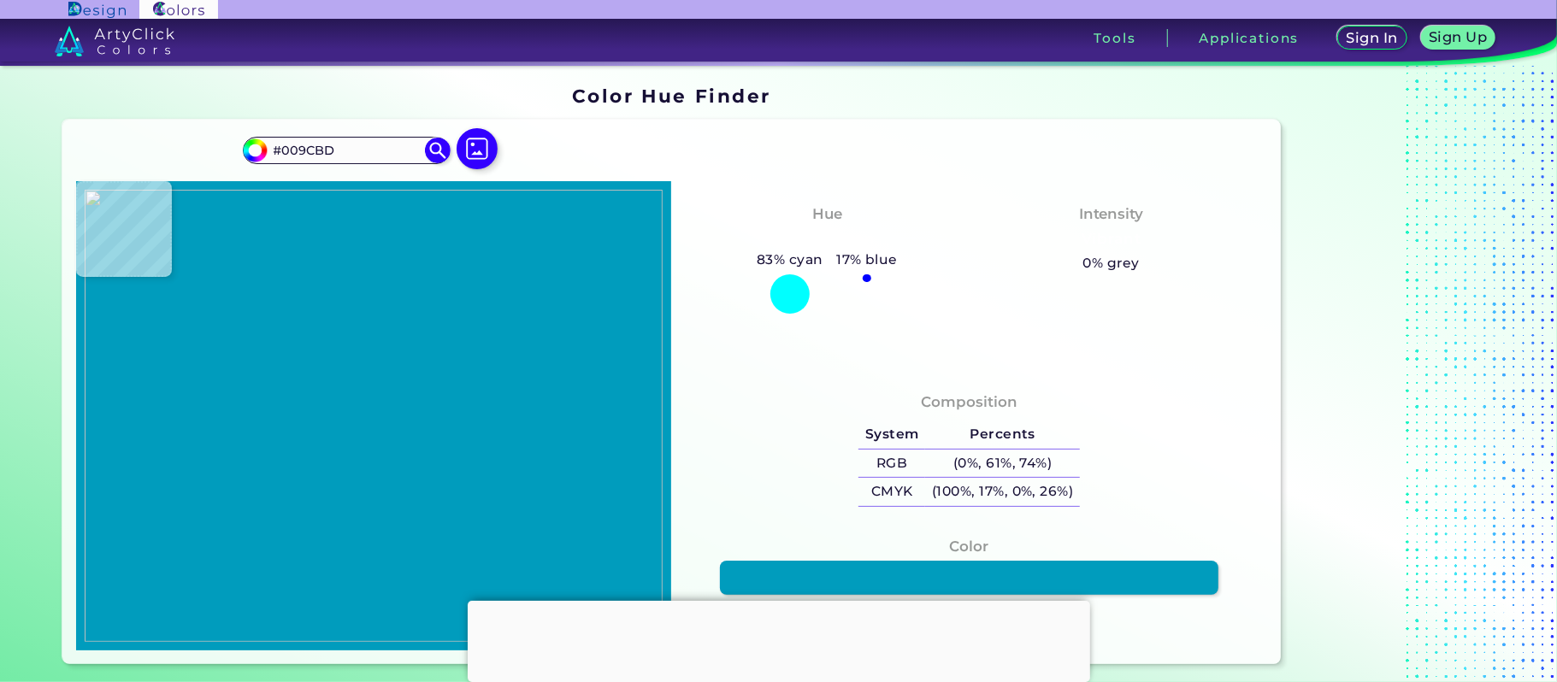  What do you see at coordinates (1372, 38) in the screenshot?
I see `a: Sign In` at bounding box center [1372, 38].